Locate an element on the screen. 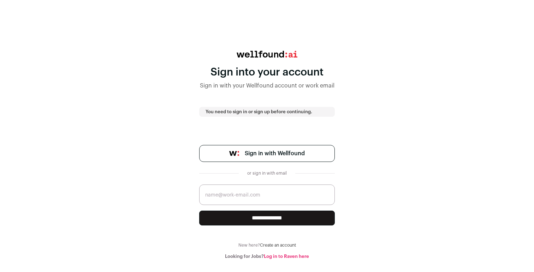 This screenshot has width=534, height=272. p: You need to sign in or sign up before continuing. is located at coordinates (267, 112).